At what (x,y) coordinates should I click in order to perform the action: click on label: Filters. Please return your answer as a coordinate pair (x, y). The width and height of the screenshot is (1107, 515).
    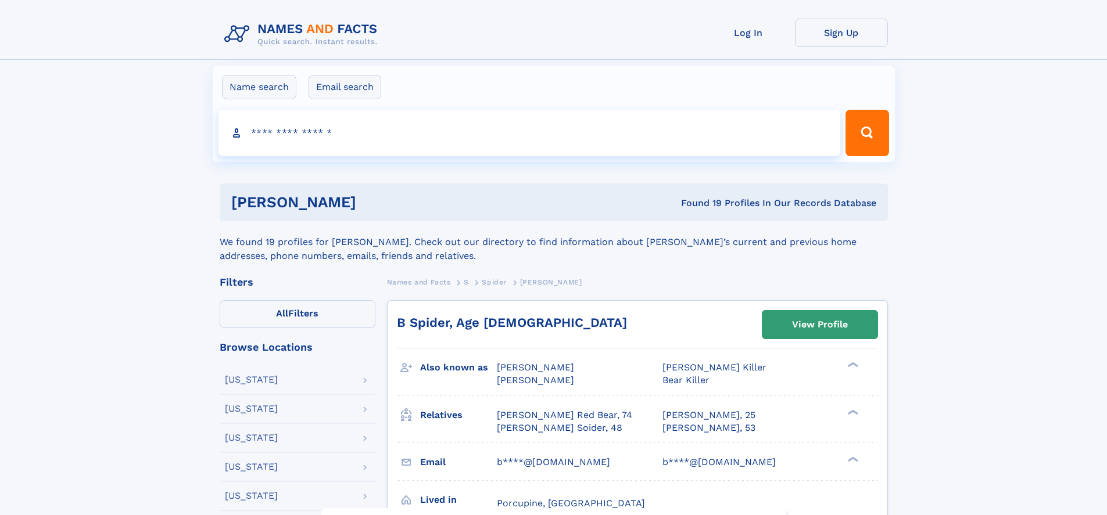
    Looking at the image, I should click on (297, 314).